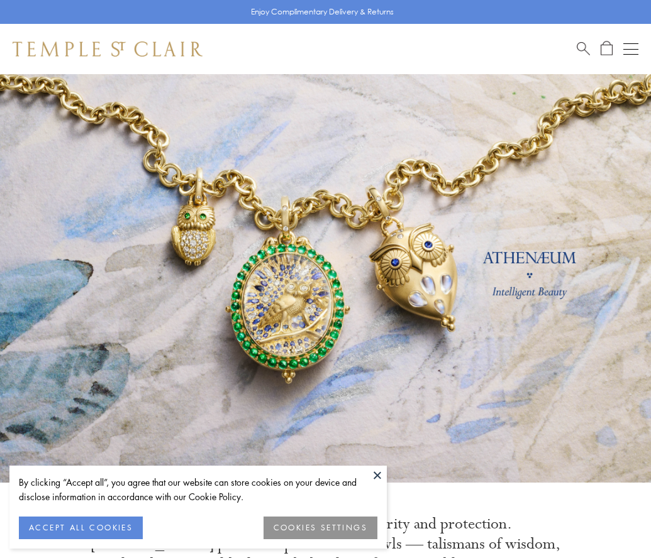 The height and width of the screenshot is (558, 651). Describe the element at coordinates (107, 49) in the screenshot. I see `img: Temple St. Clair` at that location.